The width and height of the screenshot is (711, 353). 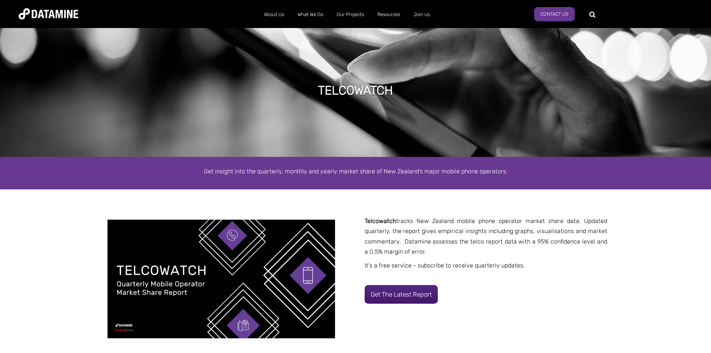 I want to click on span: It's a free service - subscribe to receive quarterly updates., so click(x=445, y=265).